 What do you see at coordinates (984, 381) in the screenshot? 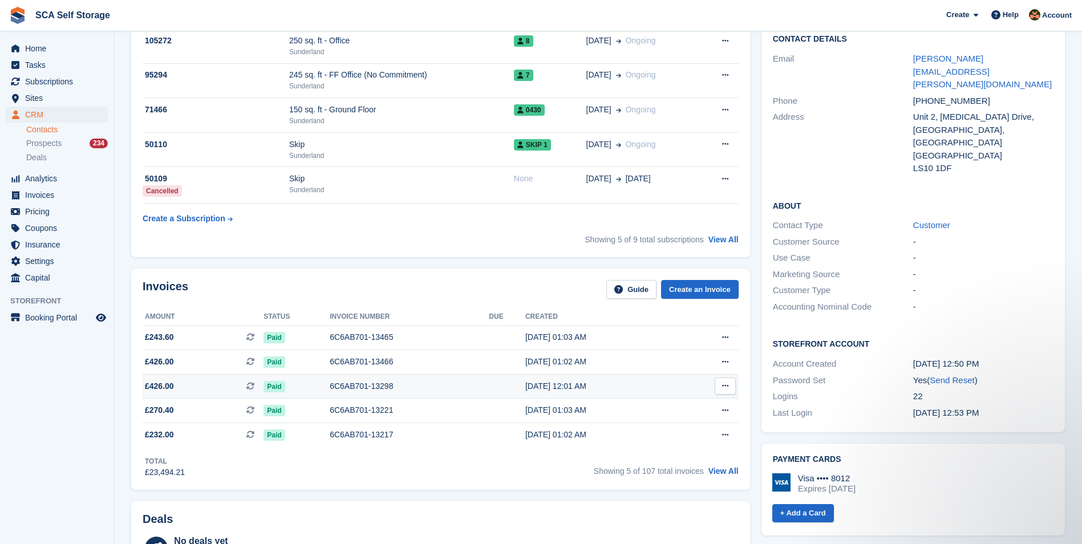
I see `div: Yes` at bounding box center [984, 381].